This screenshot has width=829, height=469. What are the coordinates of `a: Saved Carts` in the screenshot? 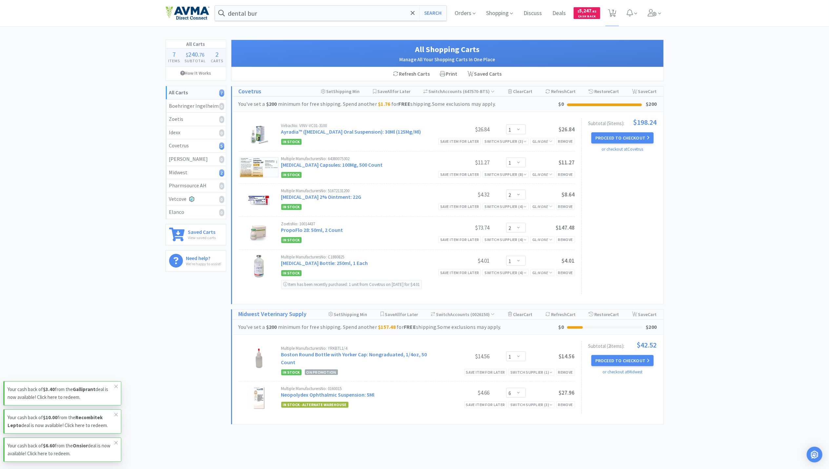 It's located at (484, 74).